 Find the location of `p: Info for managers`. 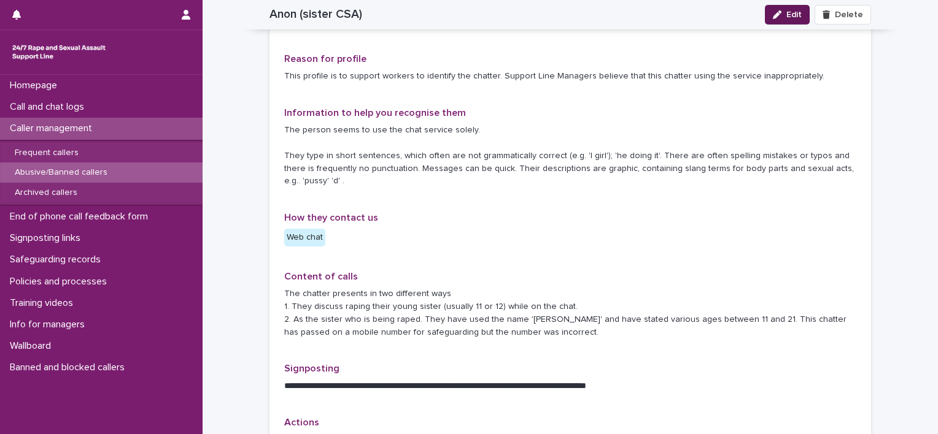

p: Info for managers is located at coordinates (50, 325).